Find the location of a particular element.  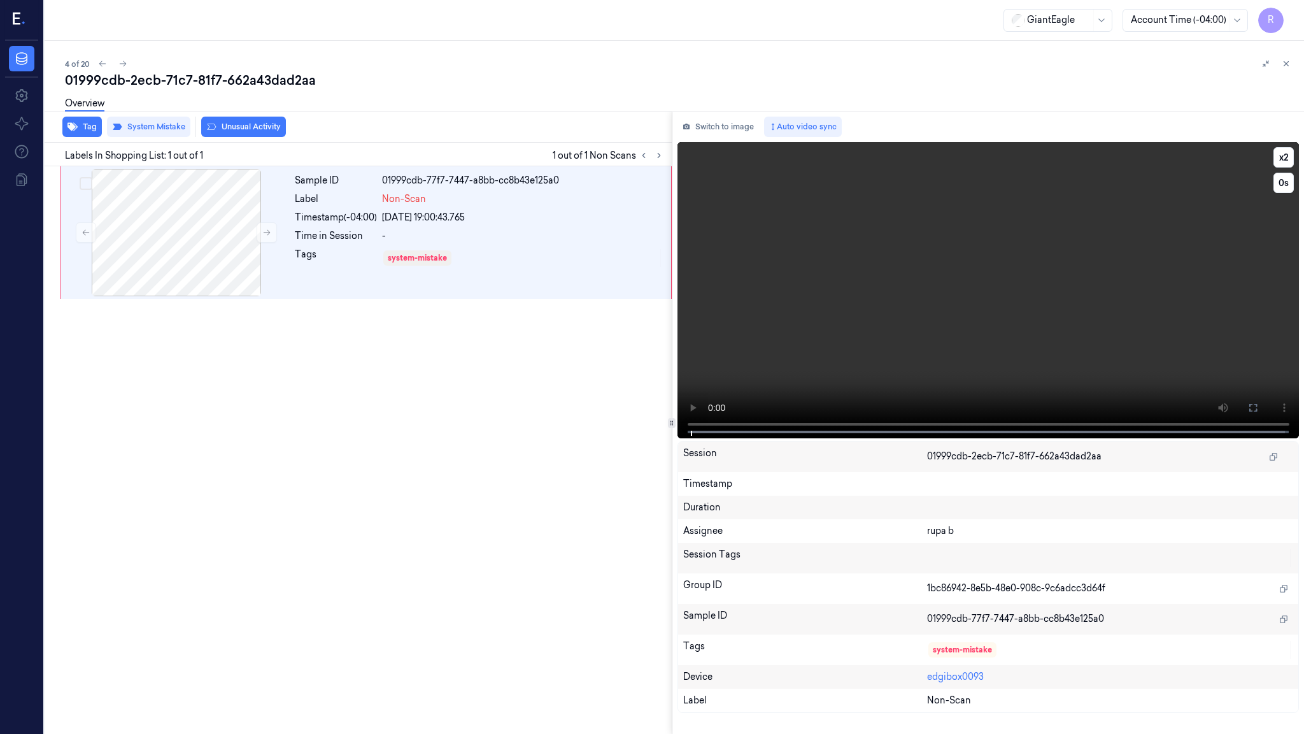

div: Device is located at coordinates (805, 676).